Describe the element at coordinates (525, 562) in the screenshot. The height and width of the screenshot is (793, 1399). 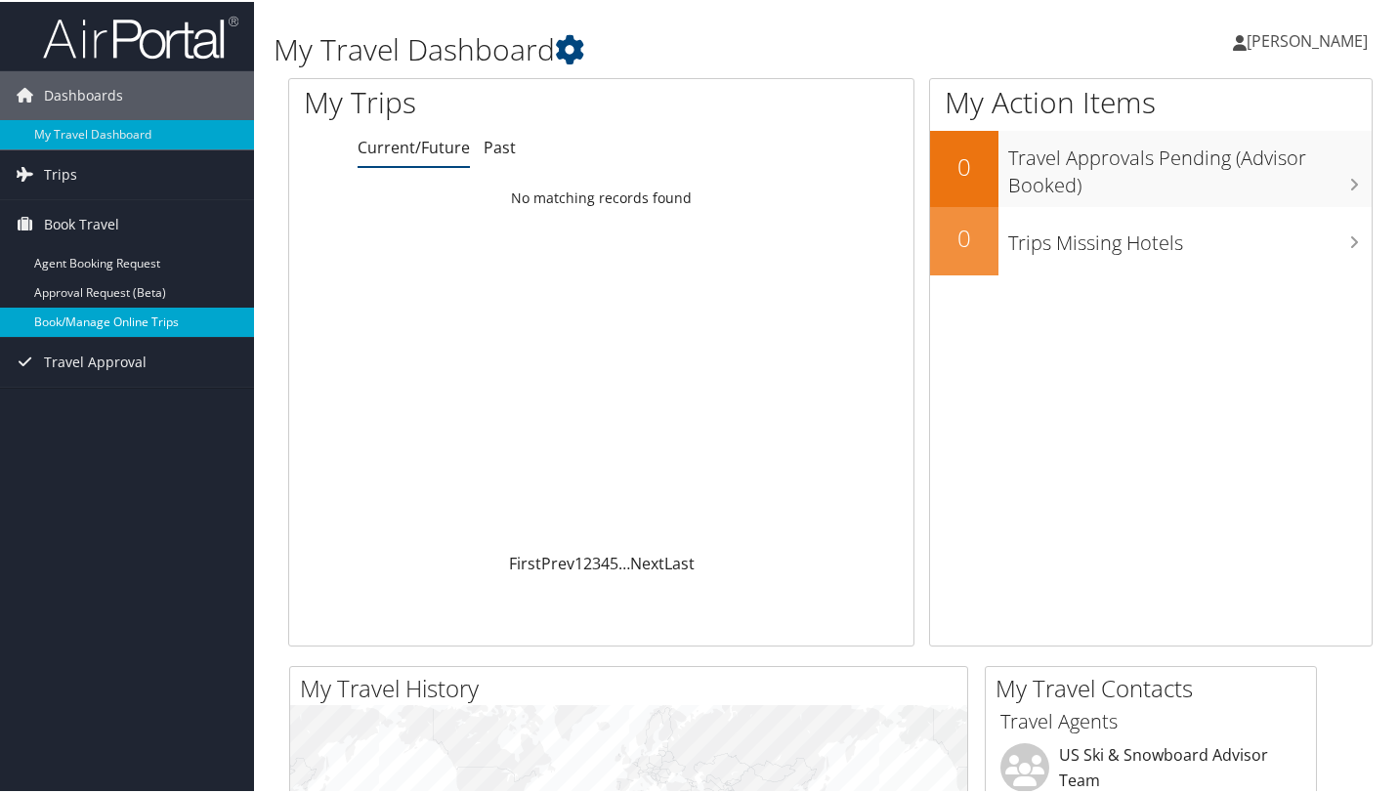
I see `a: First` at that location.